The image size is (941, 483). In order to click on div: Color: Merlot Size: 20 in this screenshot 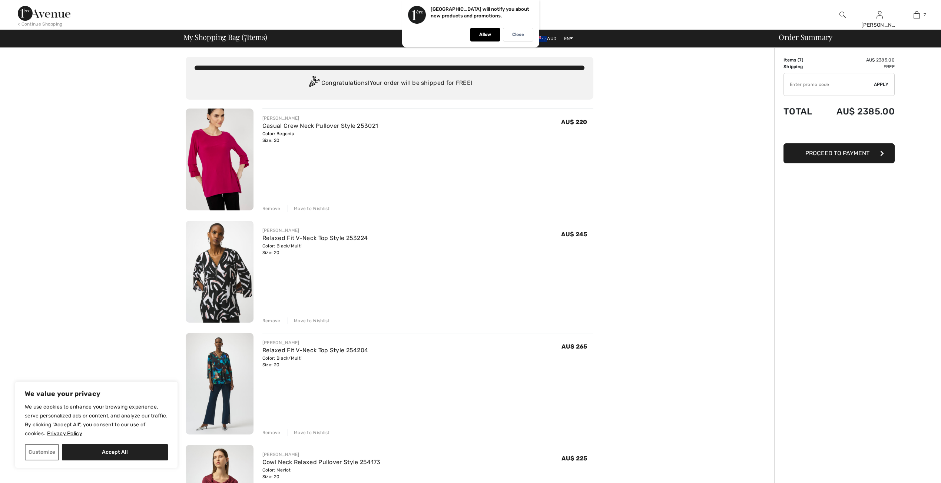, I will do `click(321, 474)`.